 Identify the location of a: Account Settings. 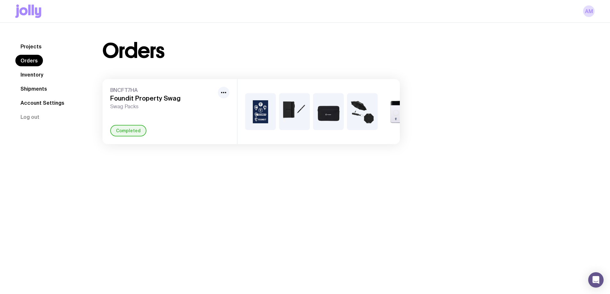
(42, 103).